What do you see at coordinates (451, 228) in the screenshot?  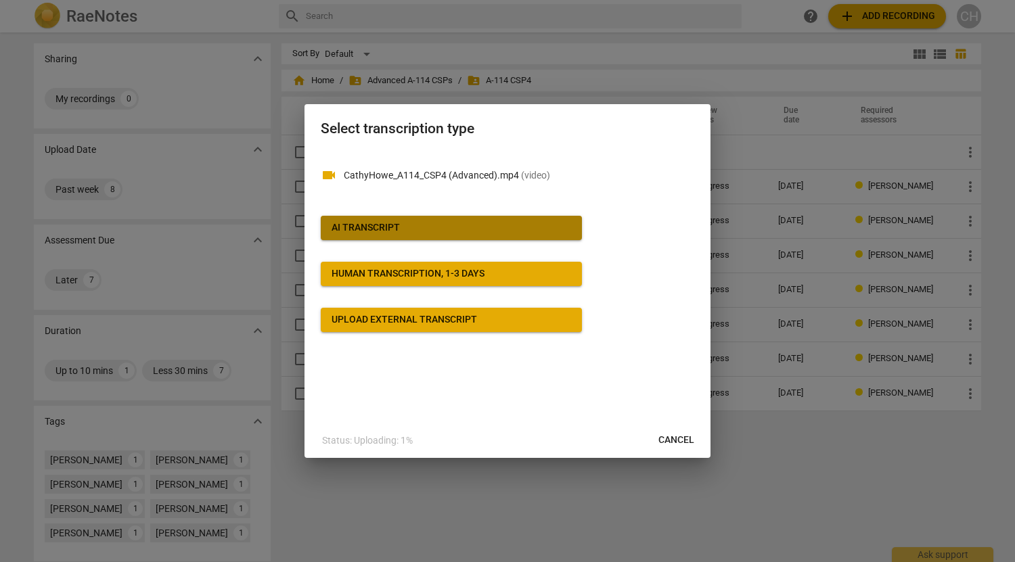 I see `button: AI Transcript` at bounding box center [451, 228].